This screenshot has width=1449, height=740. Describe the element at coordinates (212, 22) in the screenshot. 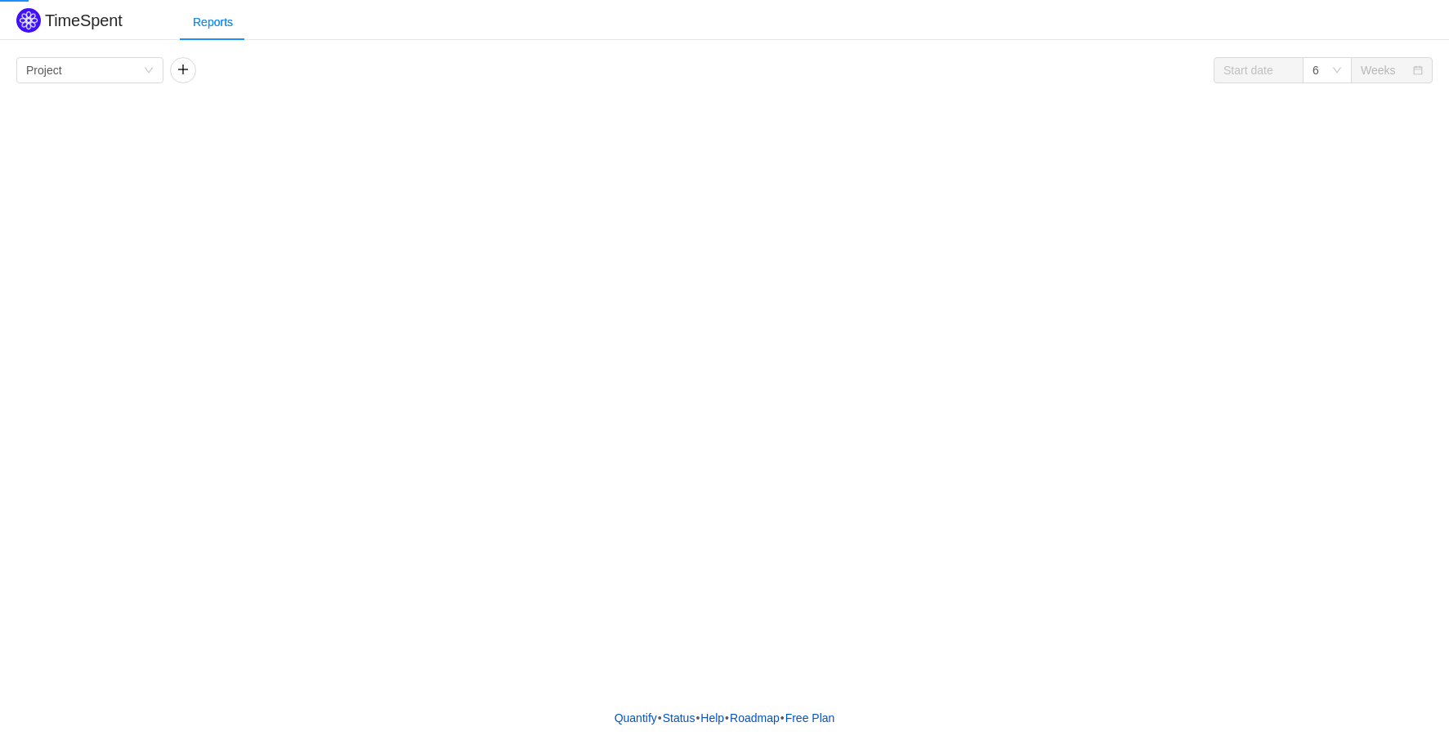

I see `div: Reports` at that location.